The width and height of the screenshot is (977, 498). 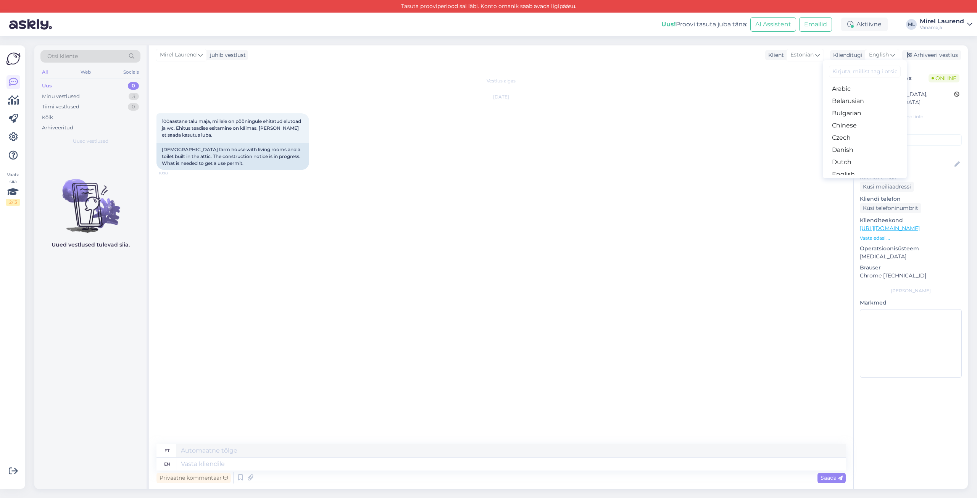 What do you see at coordinates (907, 165) in the screenshot?
I see `input: Lisa nimi` at bounding box center [907, 165].